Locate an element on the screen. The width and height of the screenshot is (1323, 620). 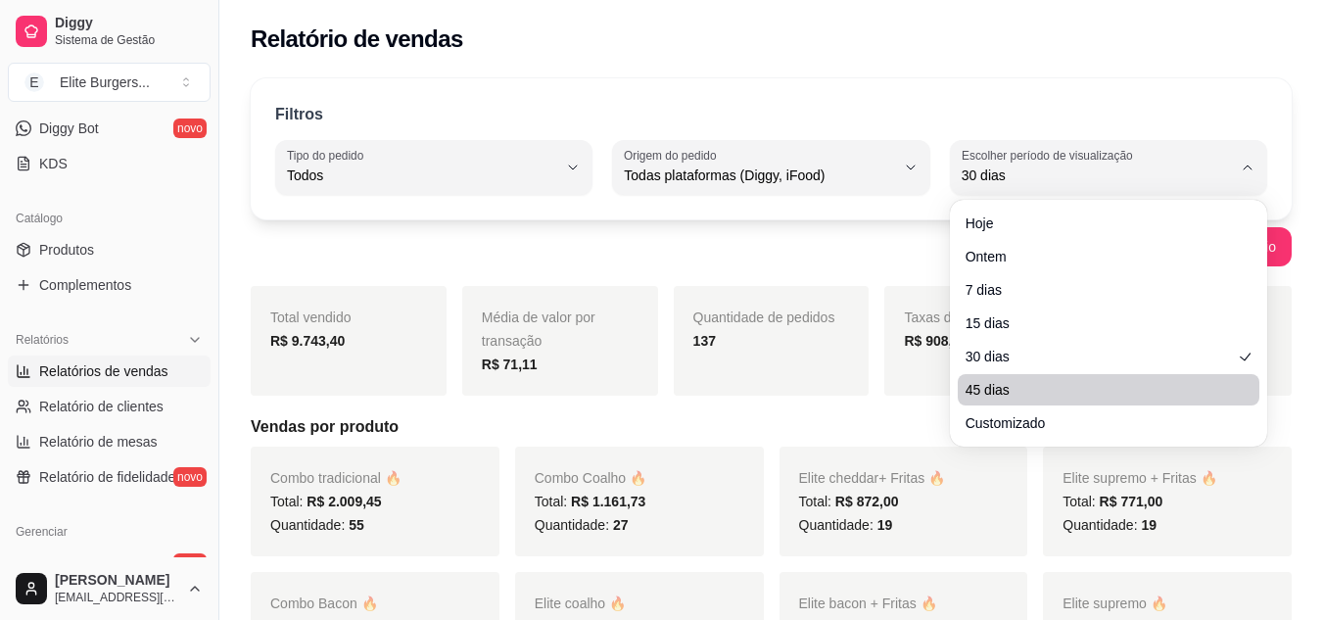
span: Elite coalho 🔥 is located at coordinates (580, 603).